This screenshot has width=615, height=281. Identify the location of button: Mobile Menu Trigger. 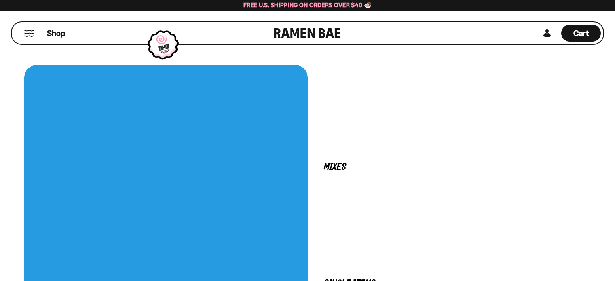
(29, 33).